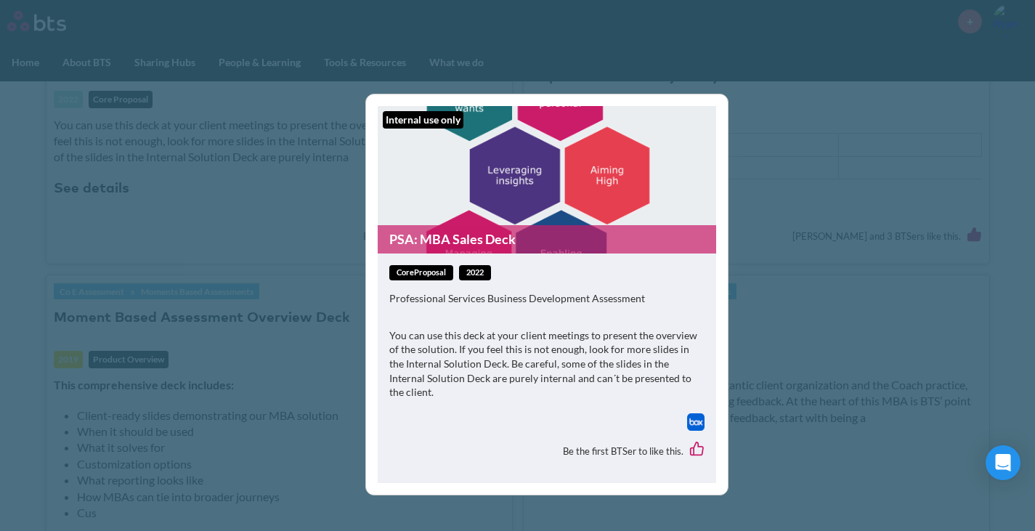  I want to click on div: Open Intercom Messenger, so click(1003, 463).